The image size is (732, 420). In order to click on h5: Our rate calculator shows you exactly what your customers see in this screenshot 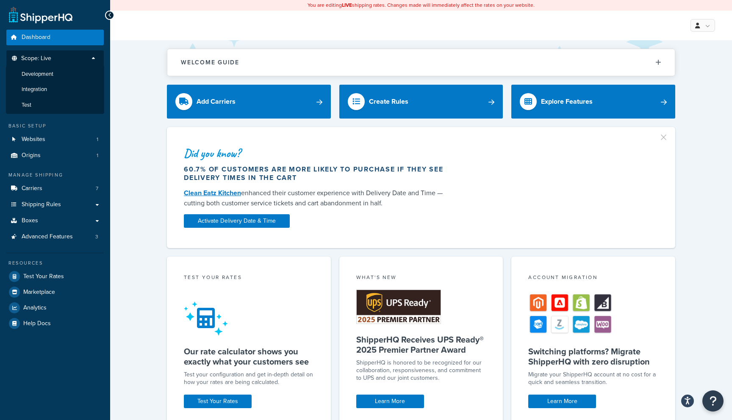, I will do `click(249, 357)`.